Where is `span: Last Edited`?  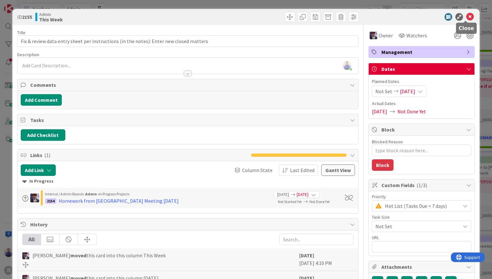
span: Last Edited is located at coordinates (302, 170).